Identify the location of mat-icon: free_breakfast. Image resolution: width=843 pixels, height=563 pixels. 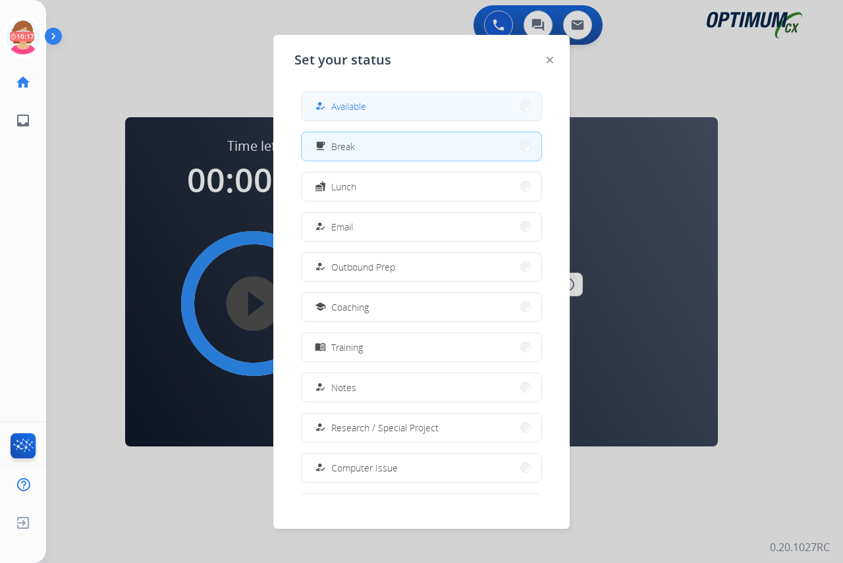
(320, 146).